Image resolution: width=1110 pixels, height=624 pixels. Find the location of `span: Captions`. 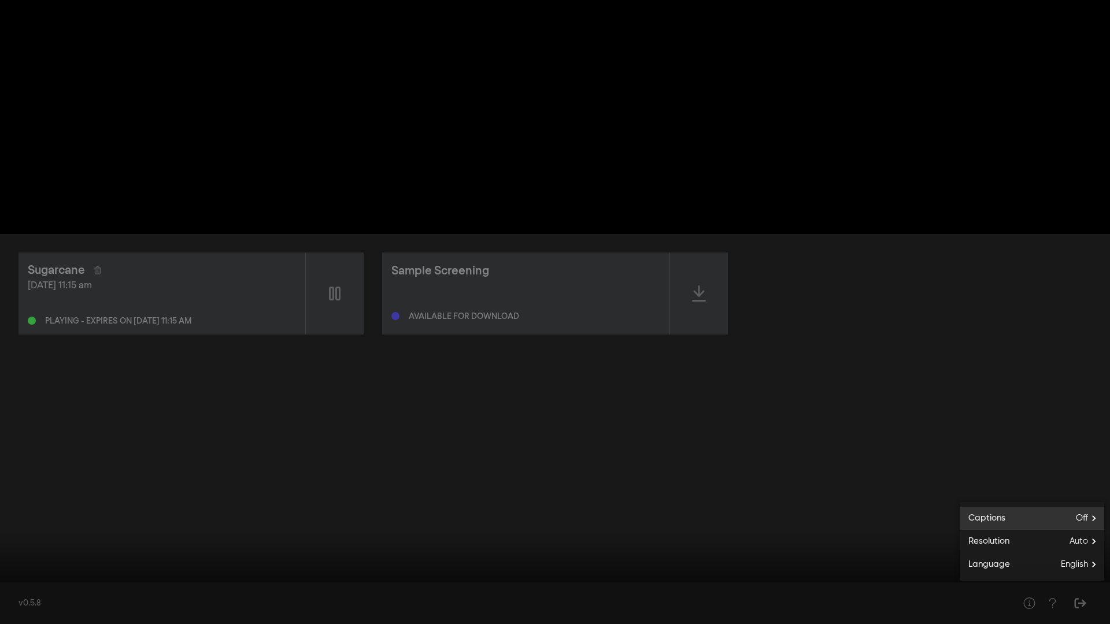

span: Captions is located at coordinates (982, 519).